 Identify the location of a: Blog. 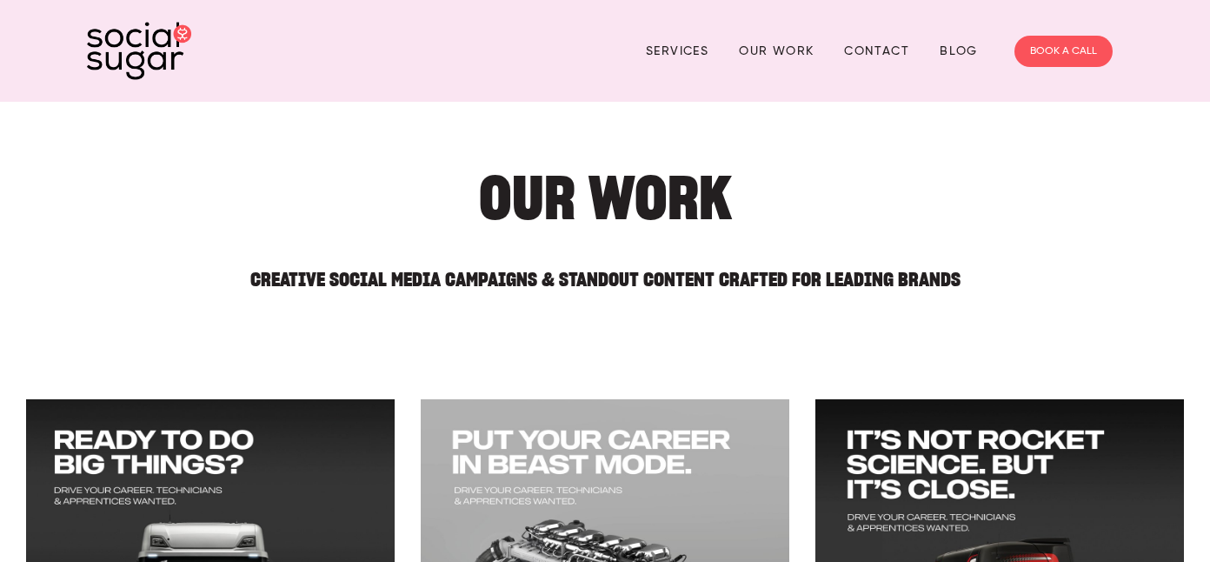
(959, 50).